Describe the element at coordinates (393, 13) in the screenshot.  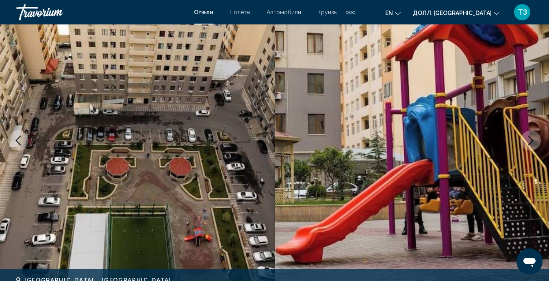
I see `button: Изменить язык` at that location.